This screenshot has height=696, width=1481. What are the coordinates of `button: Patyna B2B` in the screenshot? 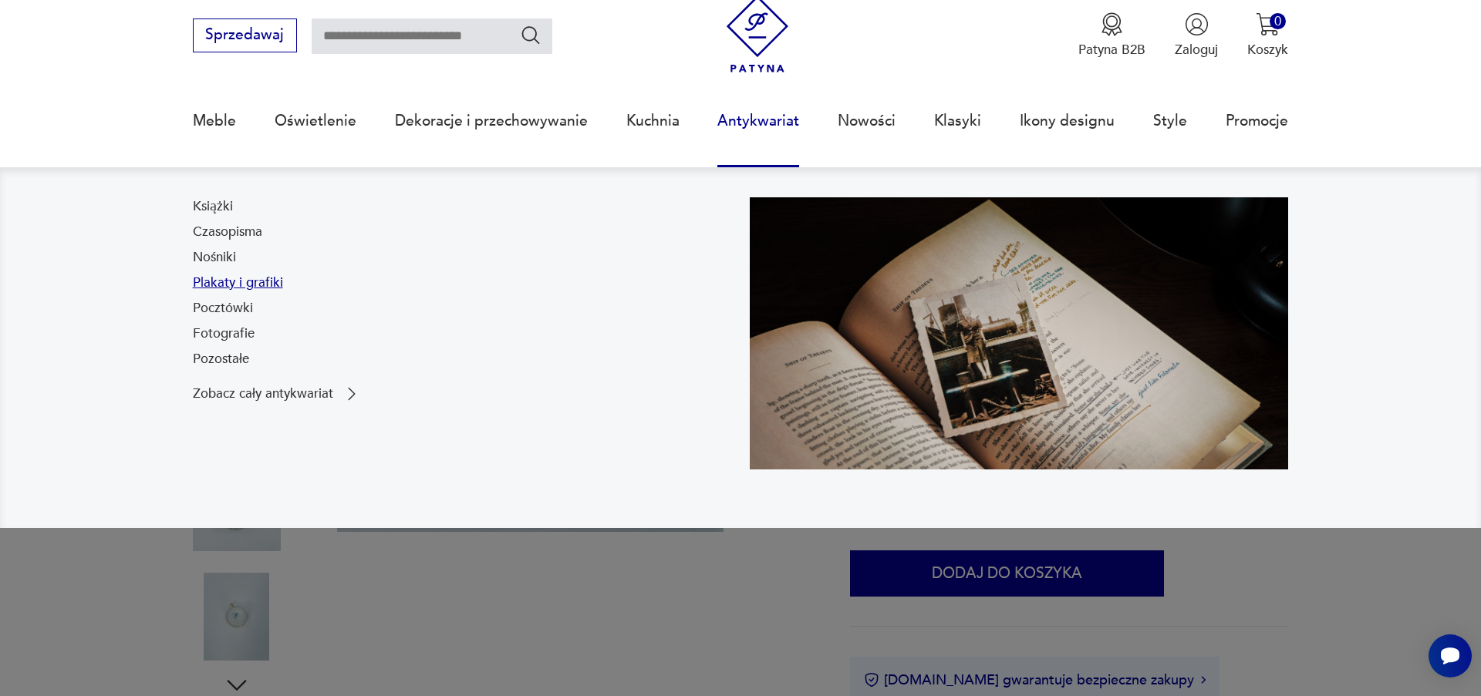 It's located at (1111, 35).